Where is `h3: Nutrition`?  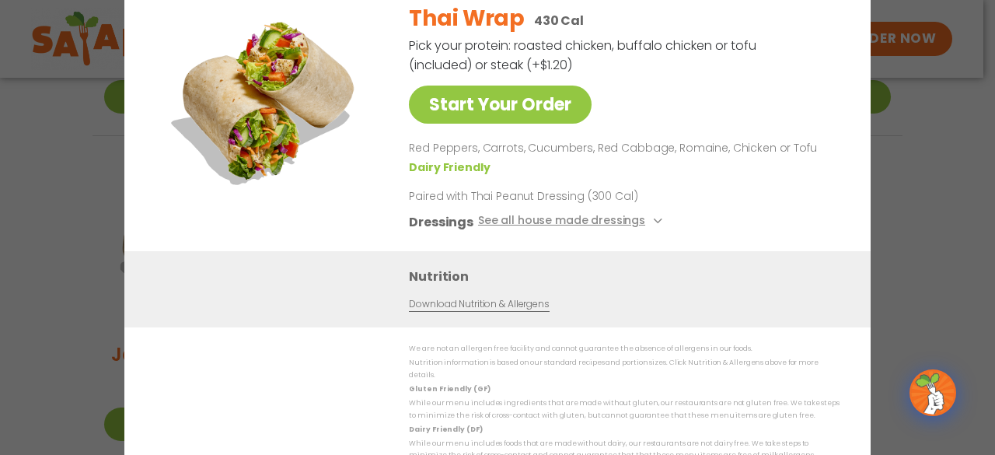 h3: Nutrition is located at coordinates (628, 276).